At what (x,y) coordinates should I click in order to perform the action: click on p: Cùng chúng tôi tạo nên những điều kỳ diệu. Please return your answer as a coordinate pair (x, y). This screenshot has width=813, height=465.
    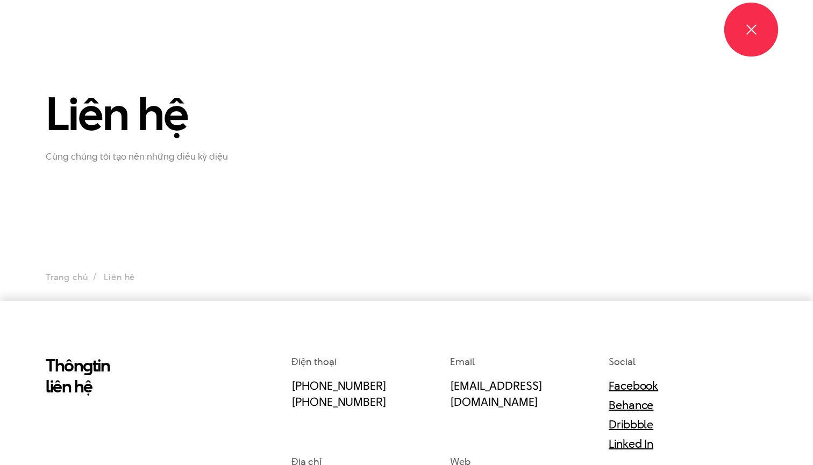
    Looking at the image, I should click on (160, 157).